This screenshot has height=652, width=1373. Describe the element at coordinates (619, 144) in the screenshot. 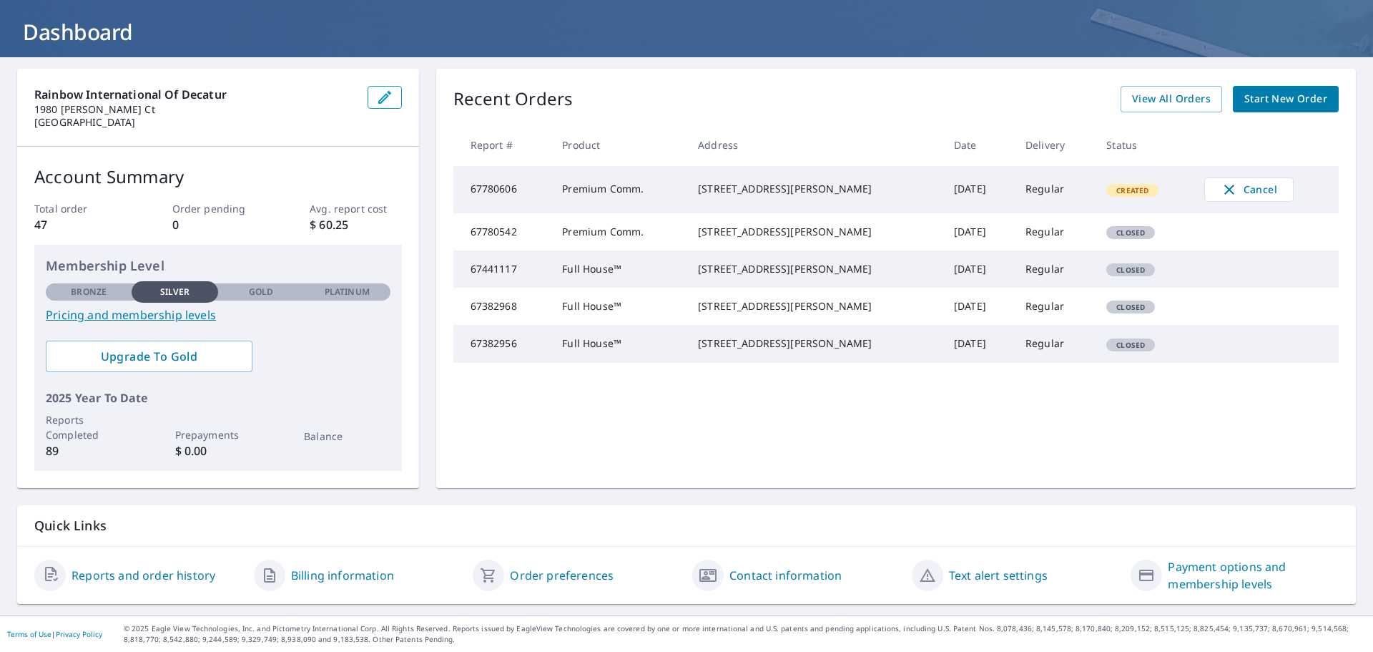

I see `th: Product` at that location.